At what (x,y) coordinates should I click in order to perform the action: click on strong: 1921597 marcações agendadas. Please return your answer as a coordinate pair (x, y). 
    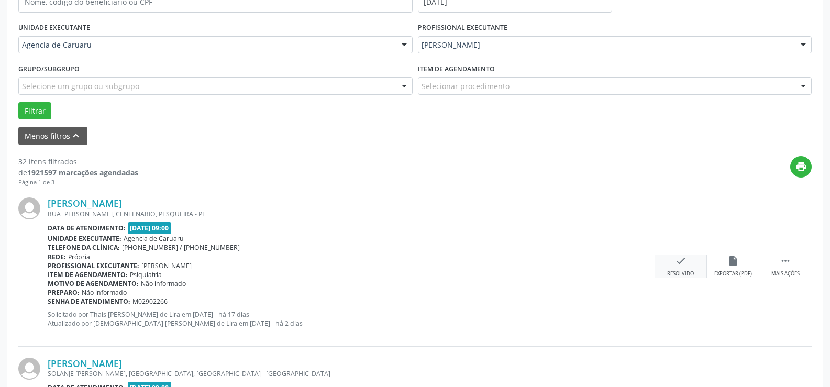
    Looking at the image, I should click on (83, 172).